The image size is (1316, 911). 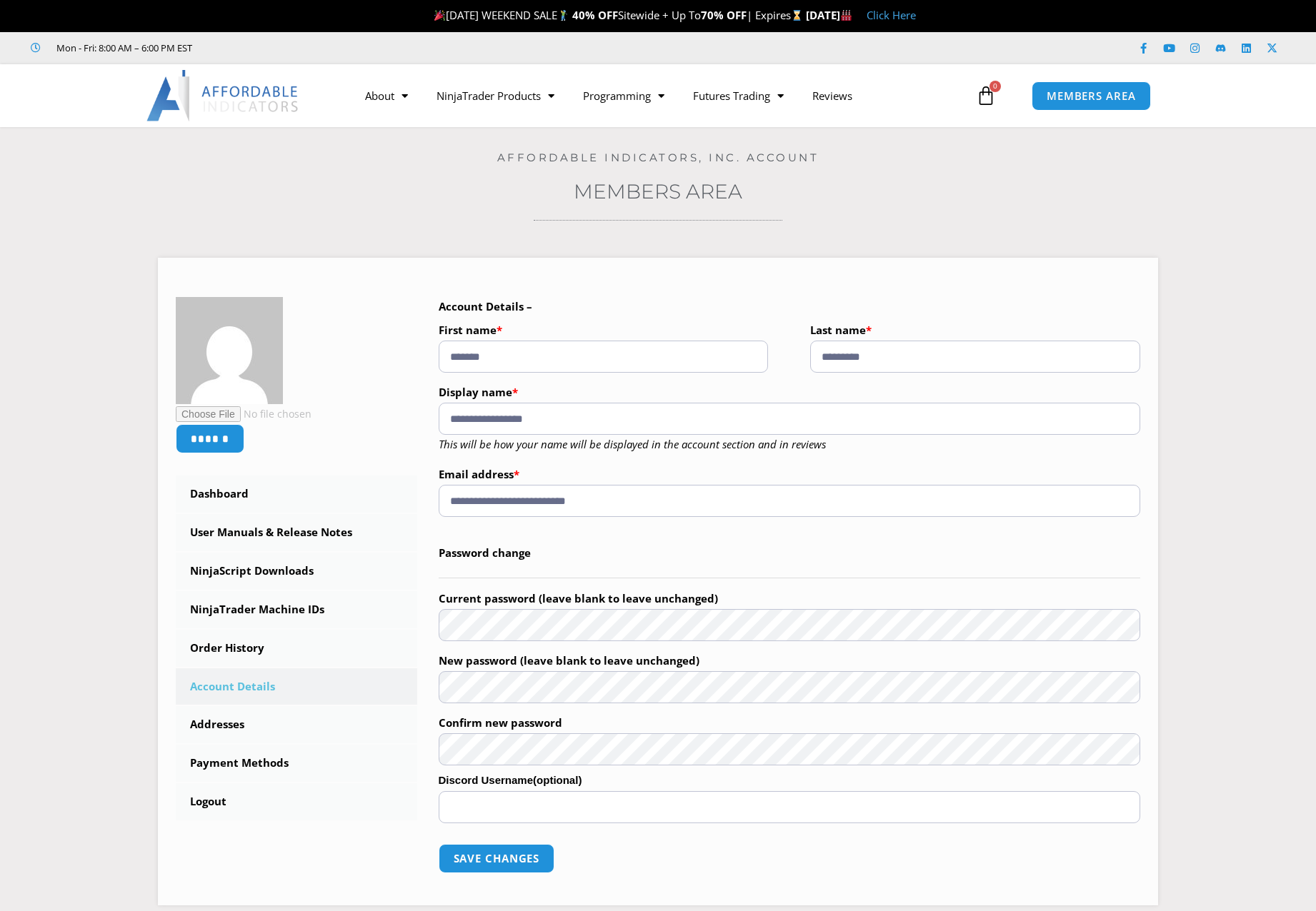 What do you see at coordinates (789, 474) in the screenshot?
I see `label: Email address` at bounding box center [789, 474].